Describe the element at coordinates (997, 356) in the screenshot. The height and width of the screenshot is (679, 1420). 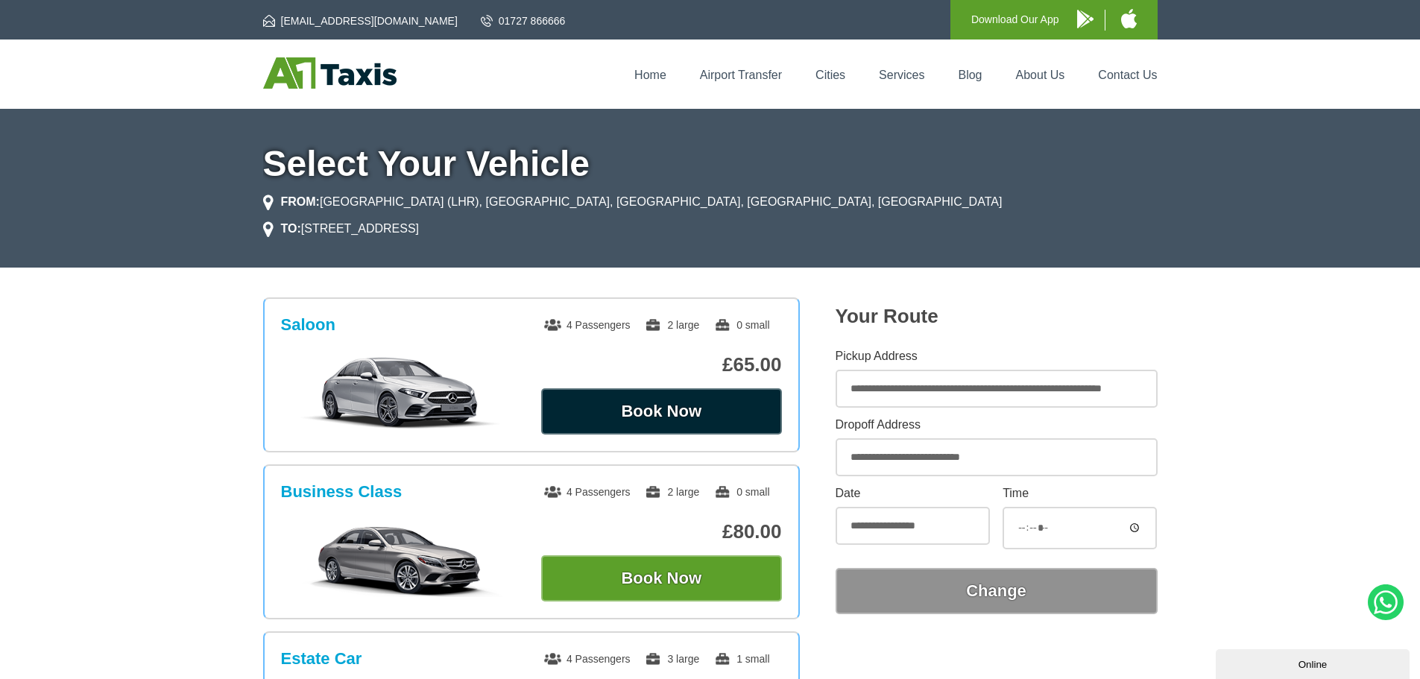
I see `label: Pickup Address` at that location.